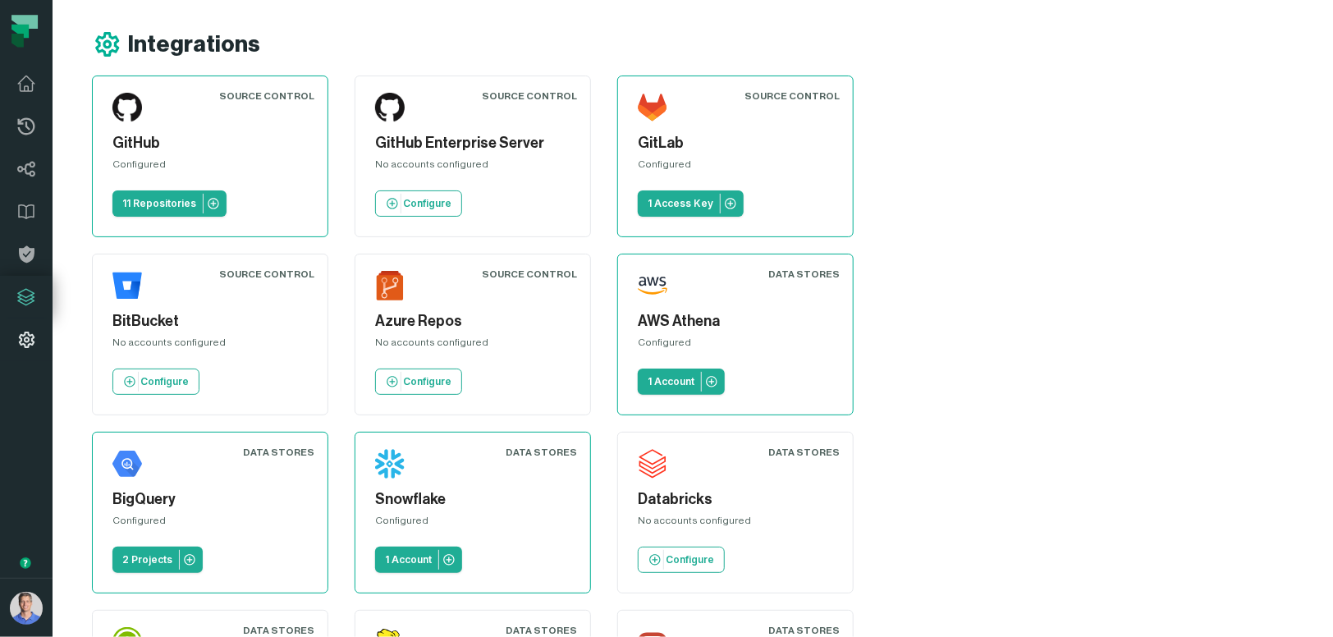 Image resolution: width=1333 pixels, height=637 pixels. What do you see at coordinates (473, 499) in the screenshot?
I see `h5: Snowflake` at bounding box center [473, 499].